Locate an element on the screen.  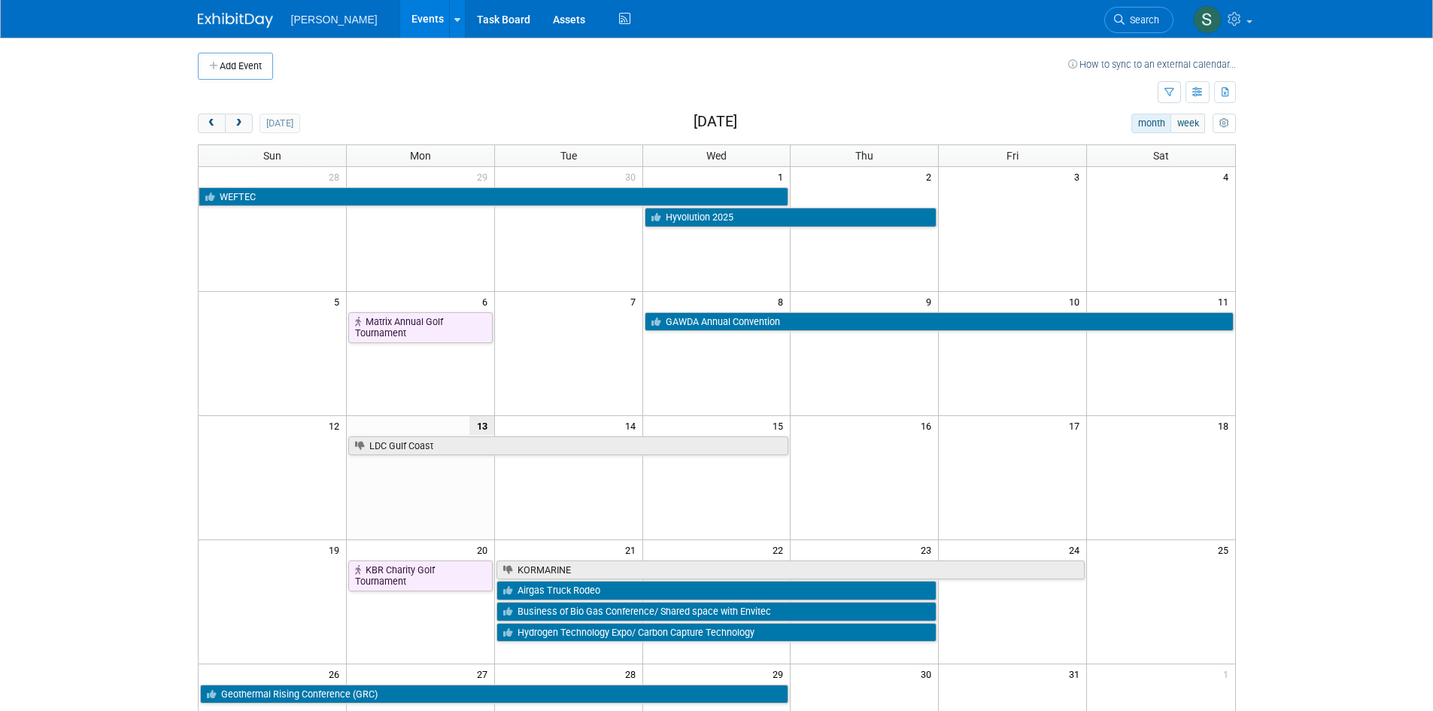
a: GAWDA Annual Convention is located at coordinates (939, 322).